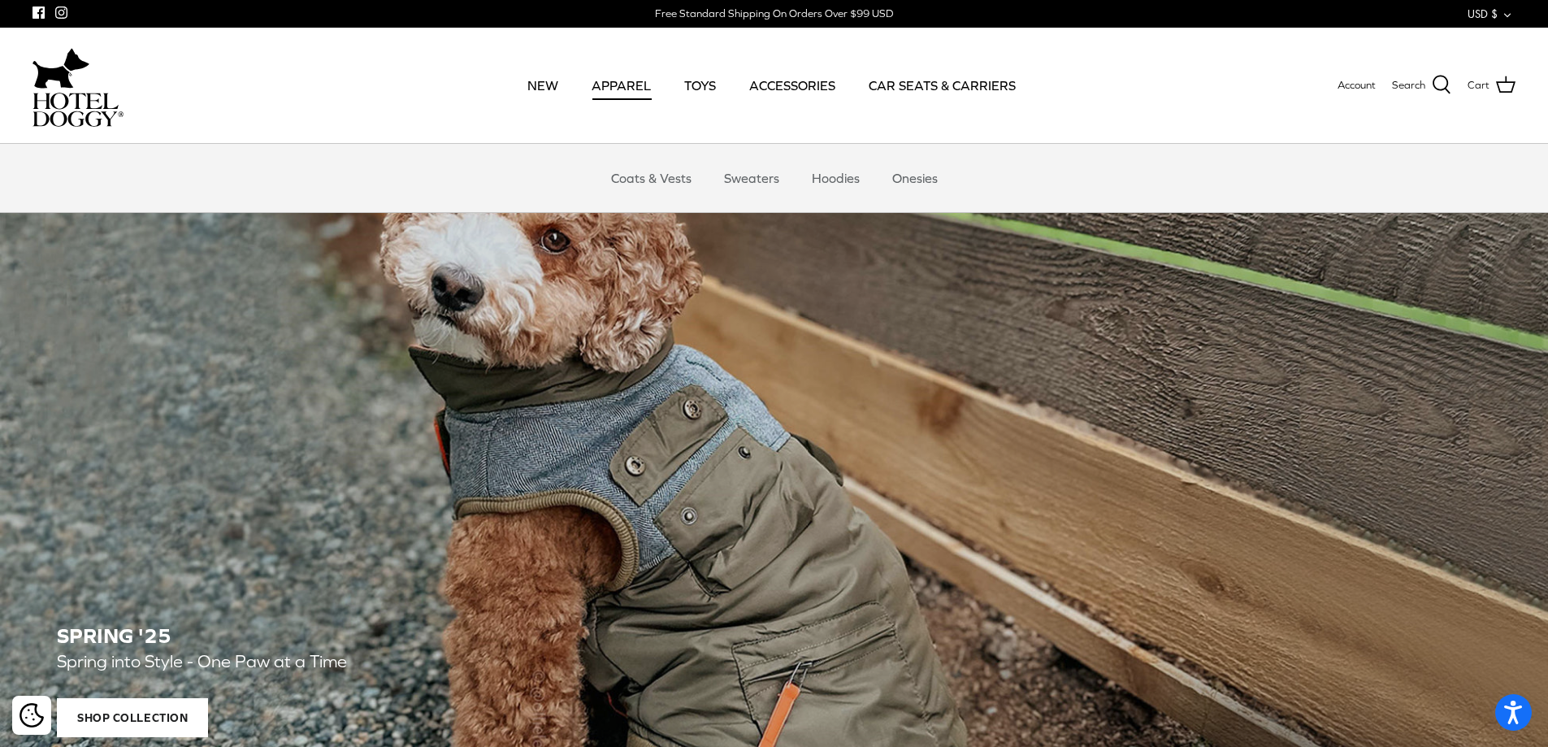 The width and height of the screenshot is (1548, 747). Describe the element at coordinates (1356, 85) in the screenshot. I see `a: Account` at that location.